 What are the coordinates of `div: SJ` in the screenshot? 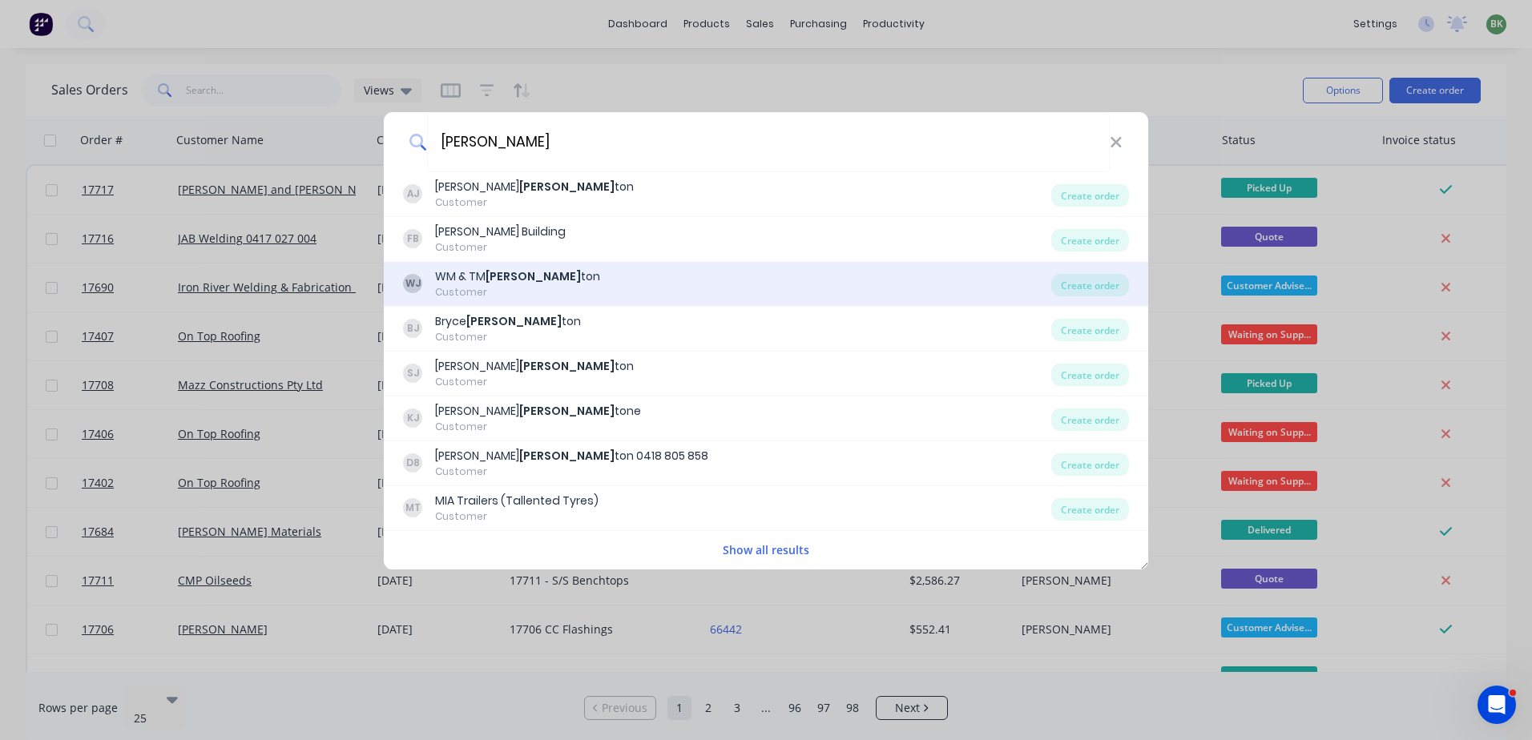 It's located at (413, 373).